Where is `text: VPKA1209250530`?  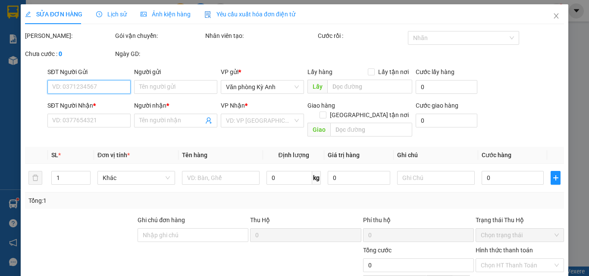
text: VPKA1209250530 is located at coordinates (73, 41).